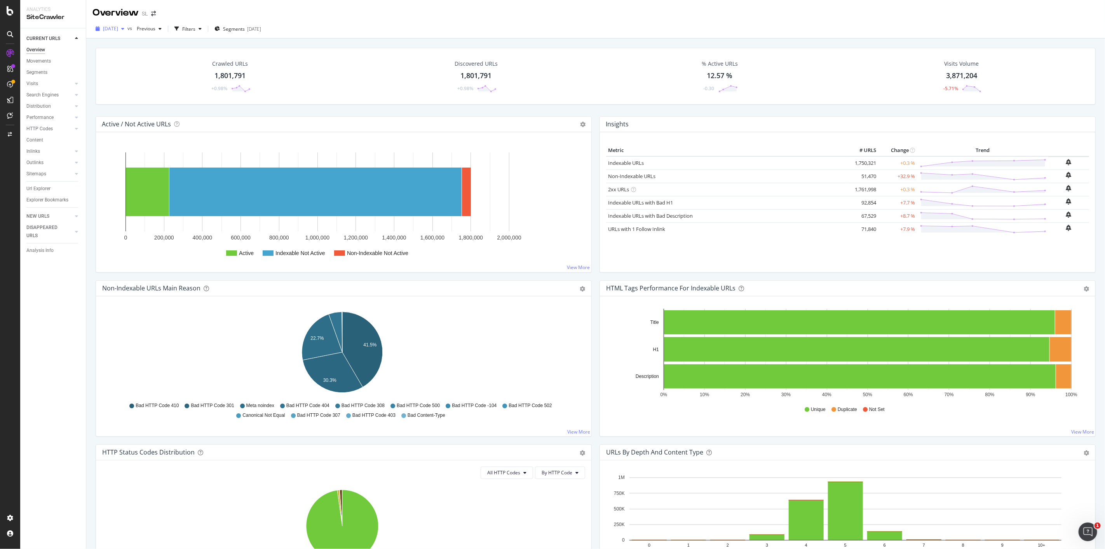  I want to click on button: Filters, so click(188, 29).